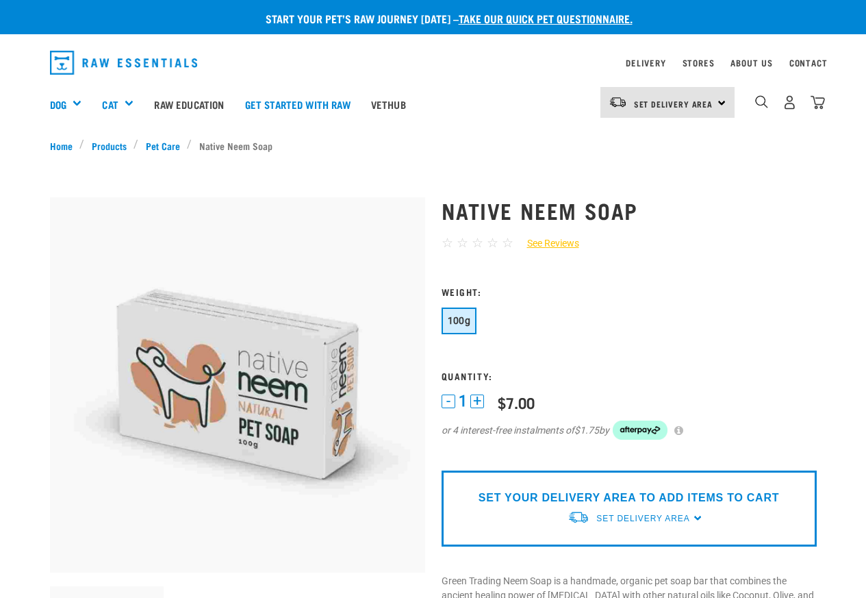 This screenshot has width=866, height=598. I want to click on a: Vethub, so click(388, 104).